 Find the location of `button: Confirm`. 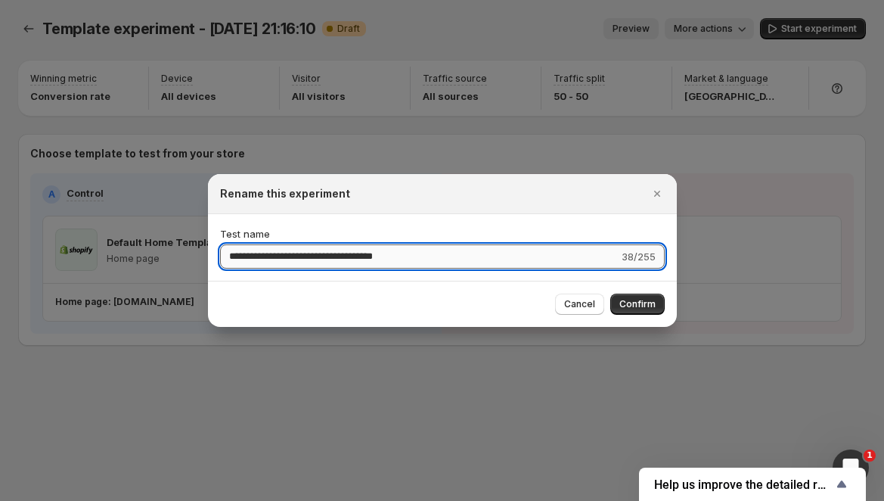

button: Confirm is located at coordinates (638, 304).